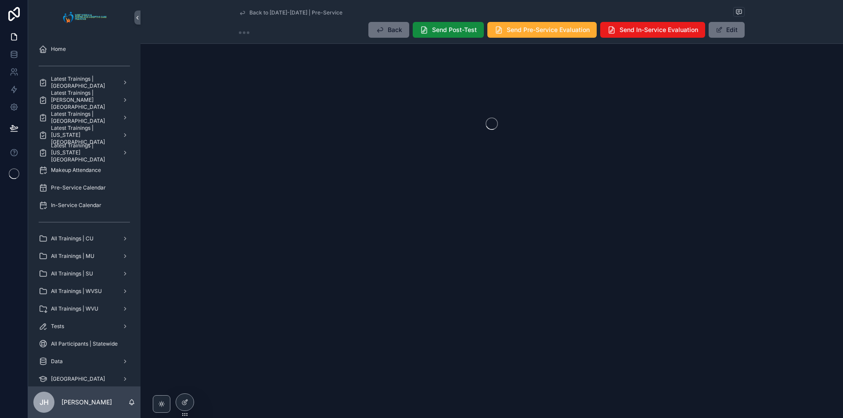 This screenshot has height=418, width=843. What do you see at coordinates (84, 18) in the screenshot?
I see `img: App logo` at bounding box center [84, 18].